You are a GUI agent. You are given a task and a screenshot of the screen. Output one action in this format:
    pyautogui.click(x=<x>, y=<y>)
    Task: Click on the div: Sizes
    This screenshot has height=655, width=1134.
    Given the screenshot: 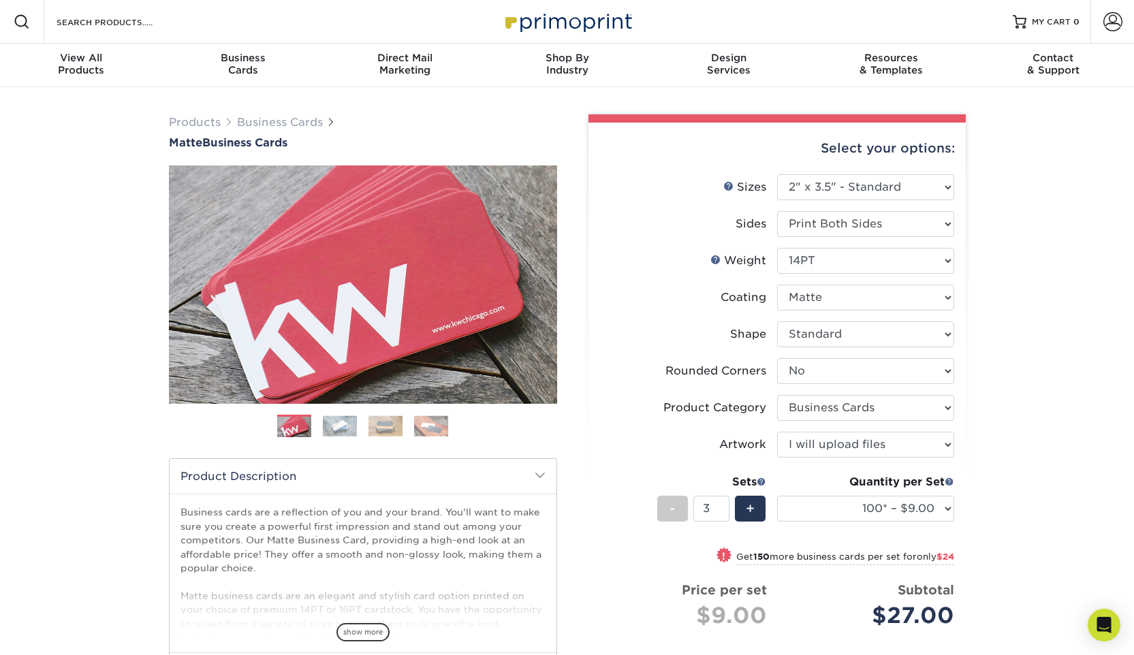 What is the action you would take?
    pyautogui.click(x=744, y=187)
    